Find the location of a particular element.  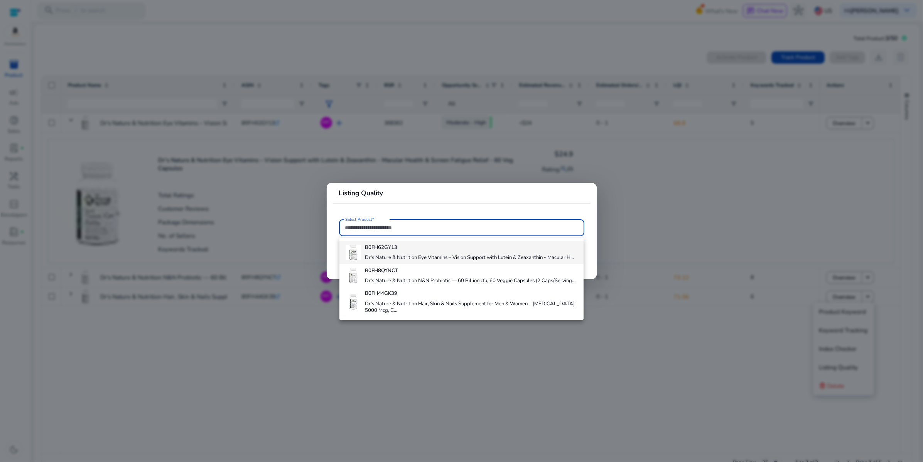

img: 4177ud3iVrL._AC_US40_.jpg is located at coordinates (353, 252).